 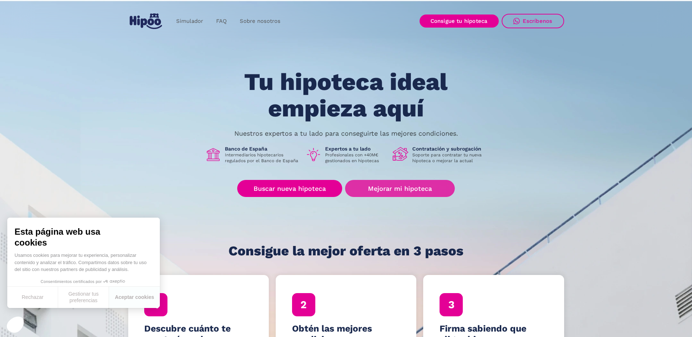 What do you see at coordinates (262, 149) in the screenshot?
I see `h1: Banco de España` at bounding box center [262, 149].